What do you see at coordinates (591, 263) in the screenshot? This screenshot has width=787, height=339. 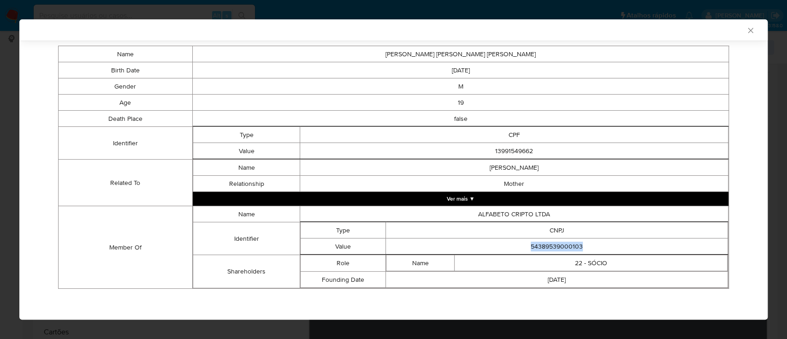 I see `td: 22 - SÓCIO` at bounding box center [591, 263].